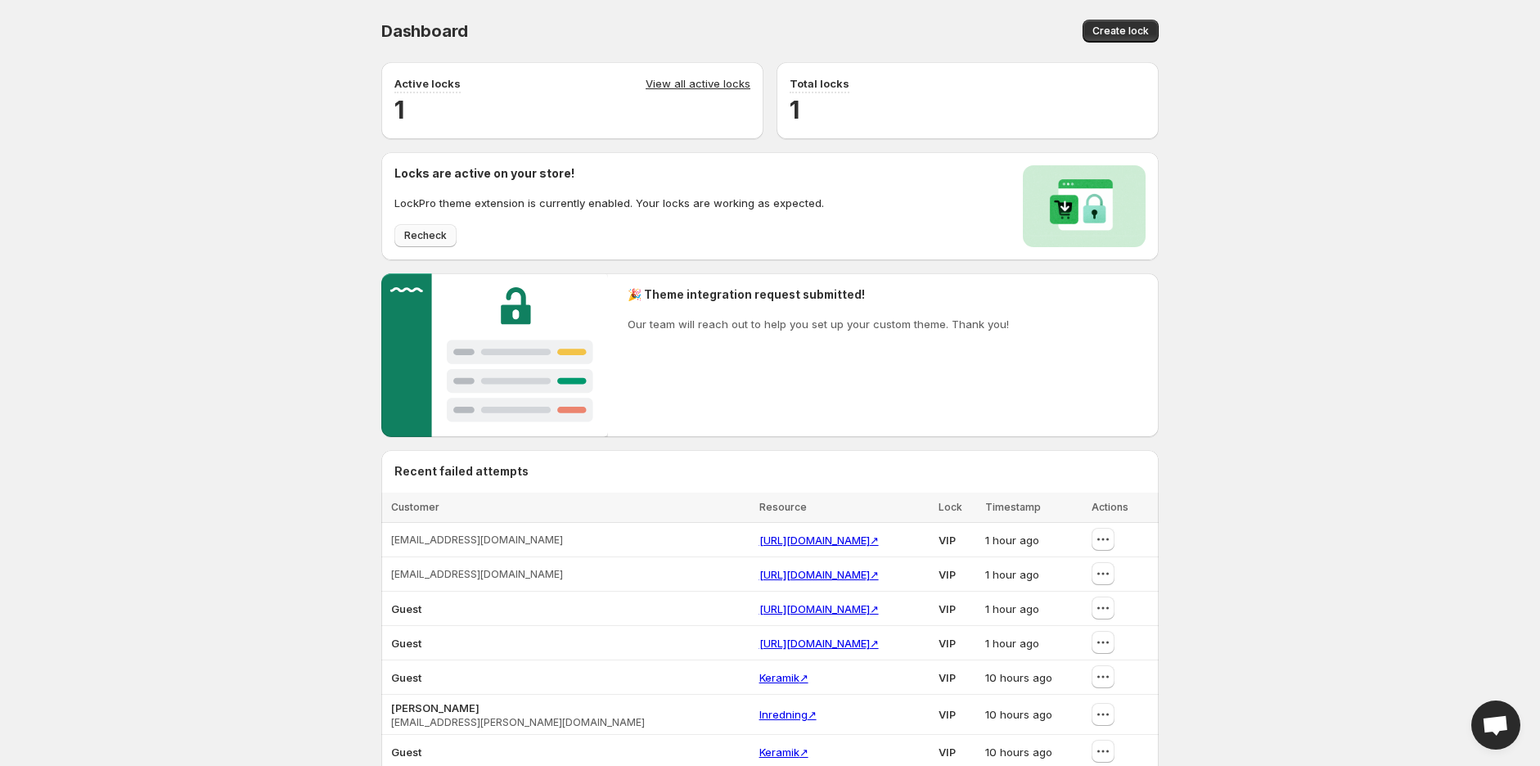  I want to click on span: Resource, so click(783, 506).